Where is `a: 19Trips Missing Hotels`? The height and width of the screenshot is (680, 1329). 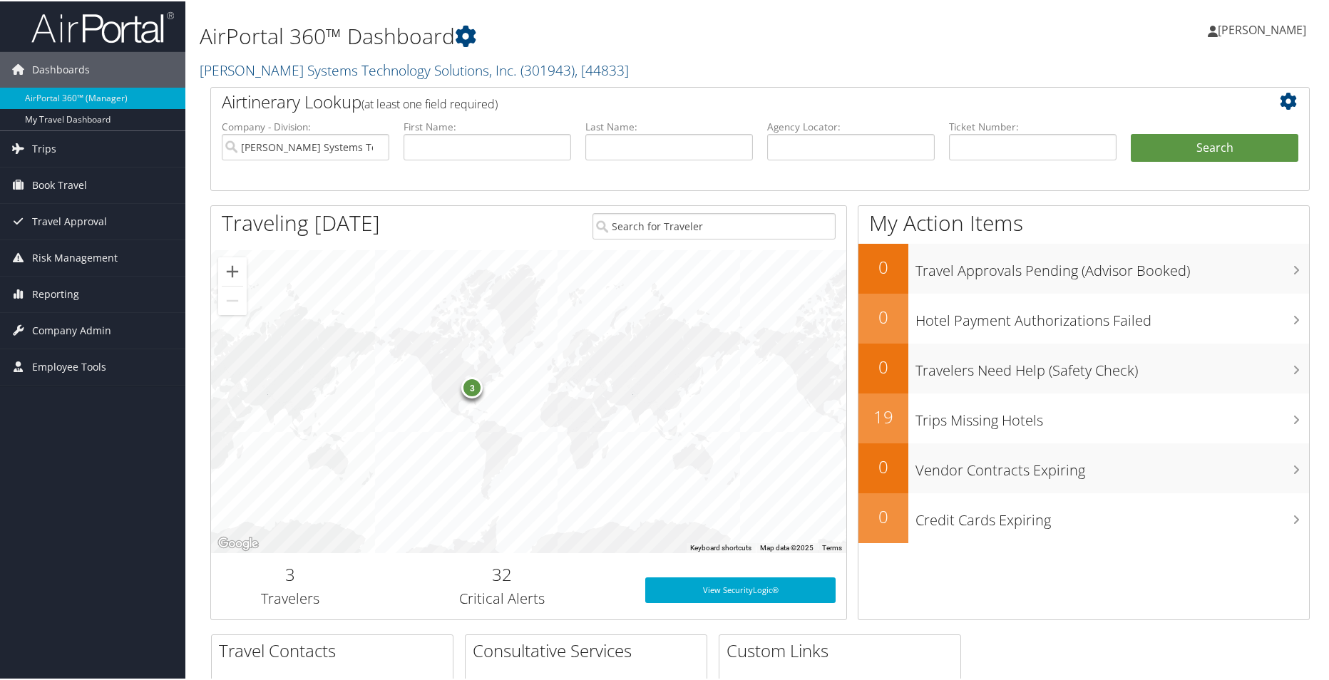
a: 19Trips Missing Hotels is located at coordinates (1084, 417).